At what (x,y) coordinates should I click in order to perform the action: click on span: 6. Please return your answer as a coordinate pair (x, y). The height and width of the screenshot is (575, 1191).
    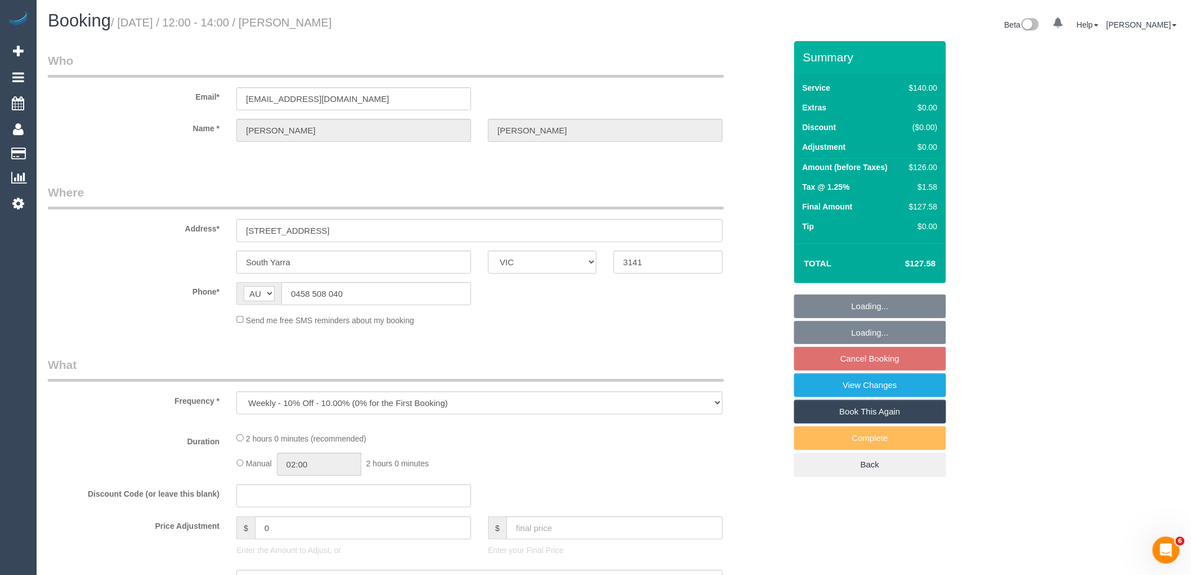
    Looking at the image, I should click on (1181, 541).